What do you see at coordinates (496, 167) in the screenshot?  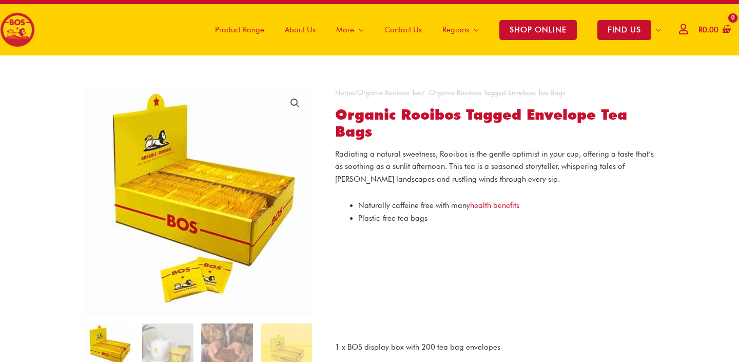 I see `p: Radiating a natural sweetness, Rooibos is the gentle optimist in your cup, offering a taste that’...` at bounding box center [496, 167].